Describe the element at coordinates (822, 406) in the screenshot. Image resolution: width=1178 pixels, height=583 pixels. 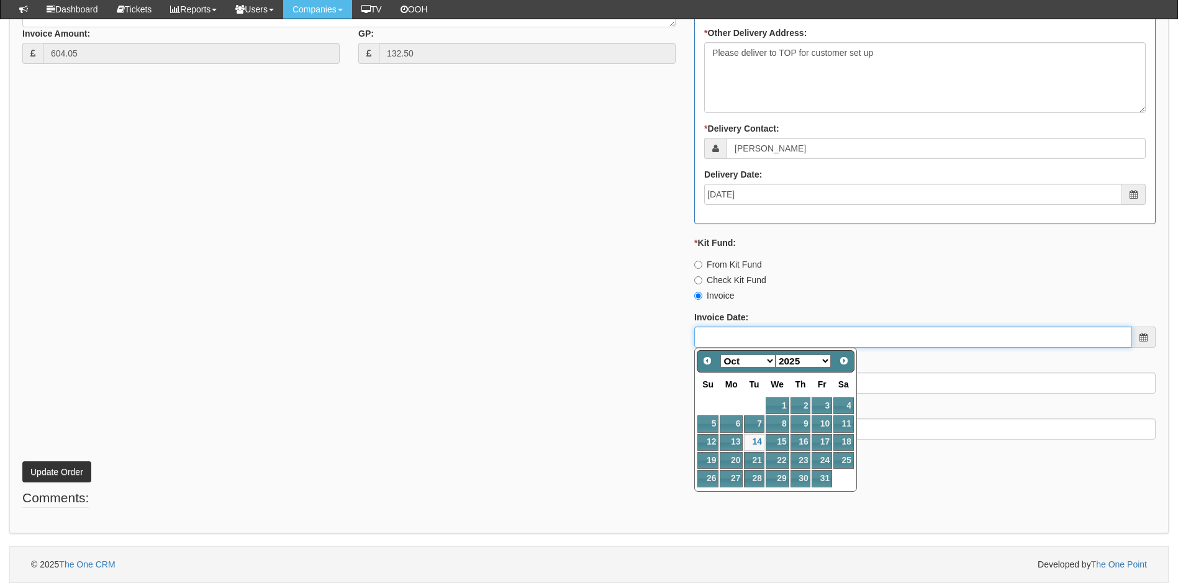
I see `a: 3` at that location.